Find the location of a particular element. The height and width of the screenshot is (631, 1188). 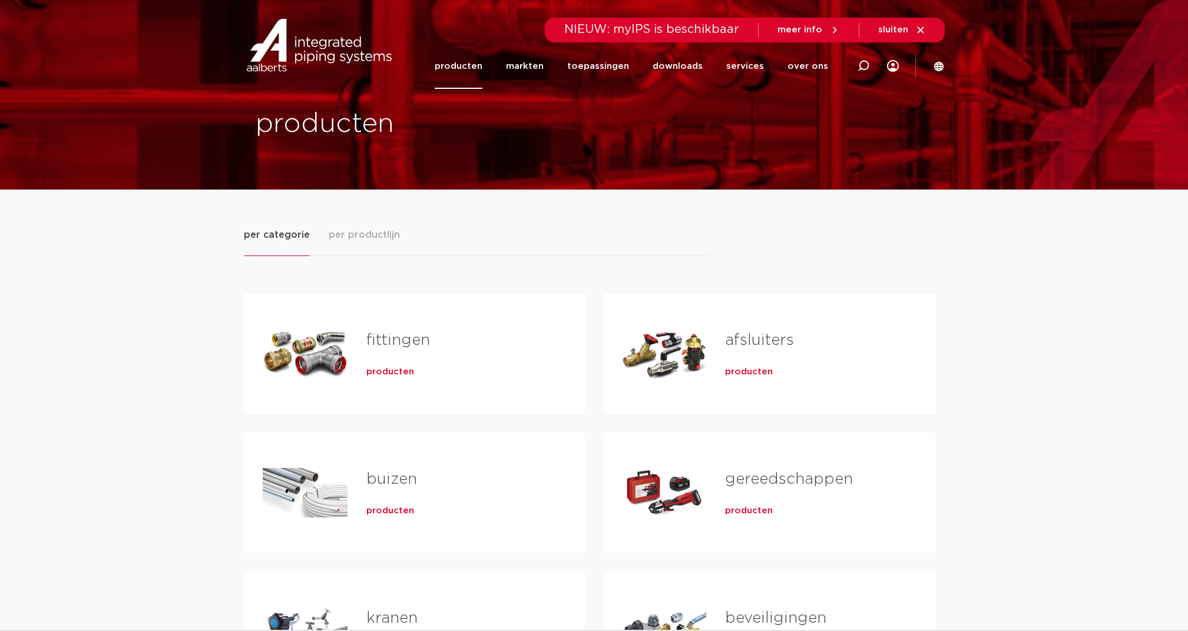

span: per categorie is located at coordinates (277, 235).